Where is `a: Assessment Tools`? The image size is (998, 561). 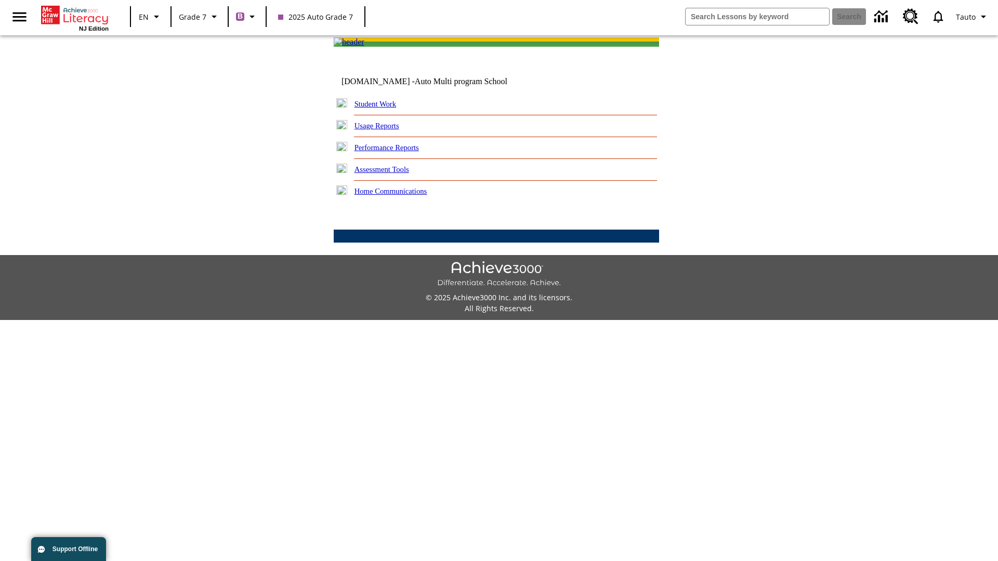
a: Assessment Tools is located at coordinates (382, 169).